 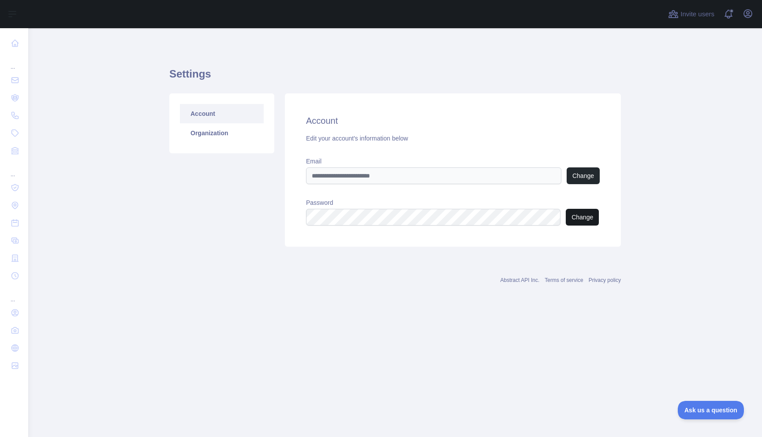 I want to click on a: Account, so click(x=222, y=114).